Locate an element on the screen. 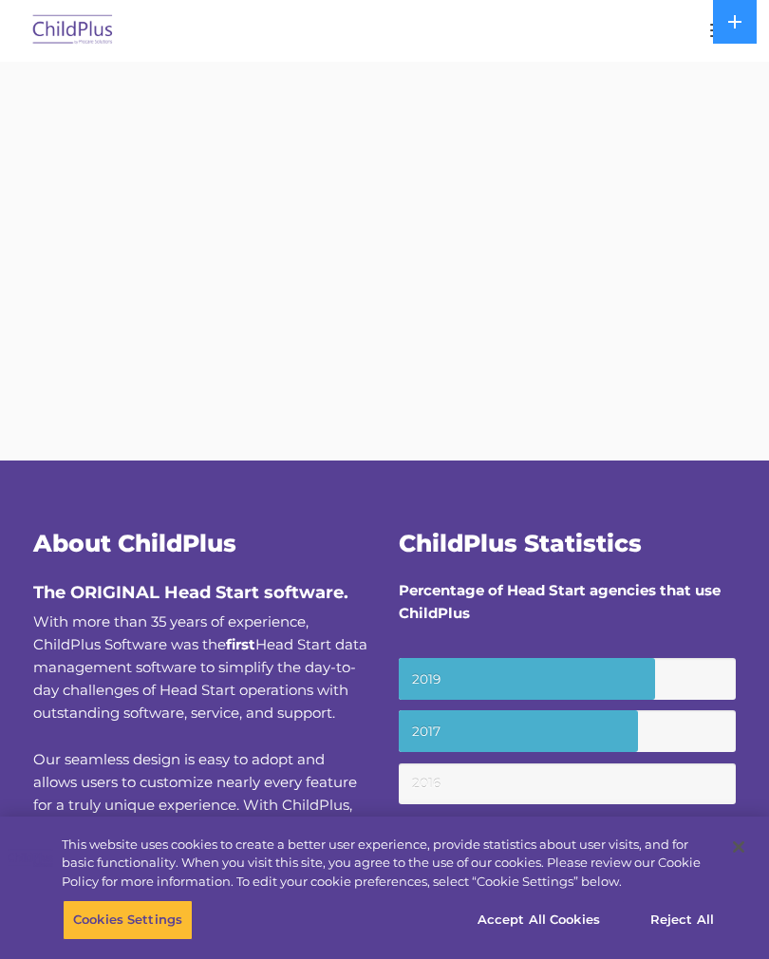  span: Our seamless design is easy to adopt and allows users to customize nearly every feature for a tru... is located at coordinates (198, 827).